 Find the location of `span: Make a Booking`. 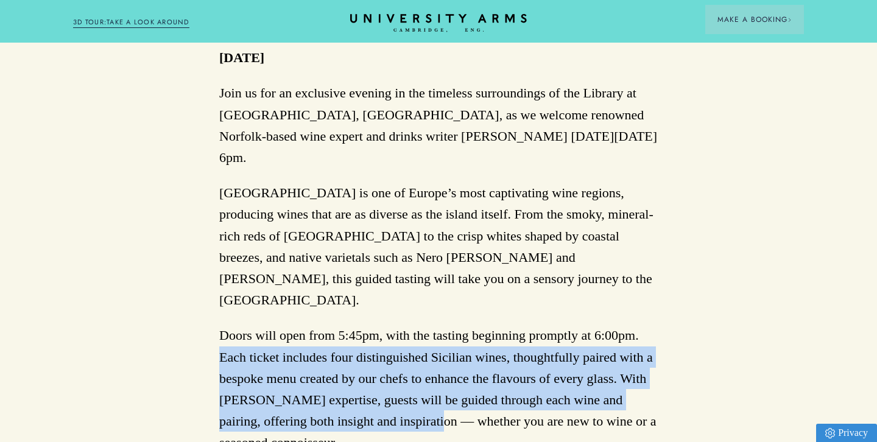

span: Make a Booking is located at coordinates (755, 19).